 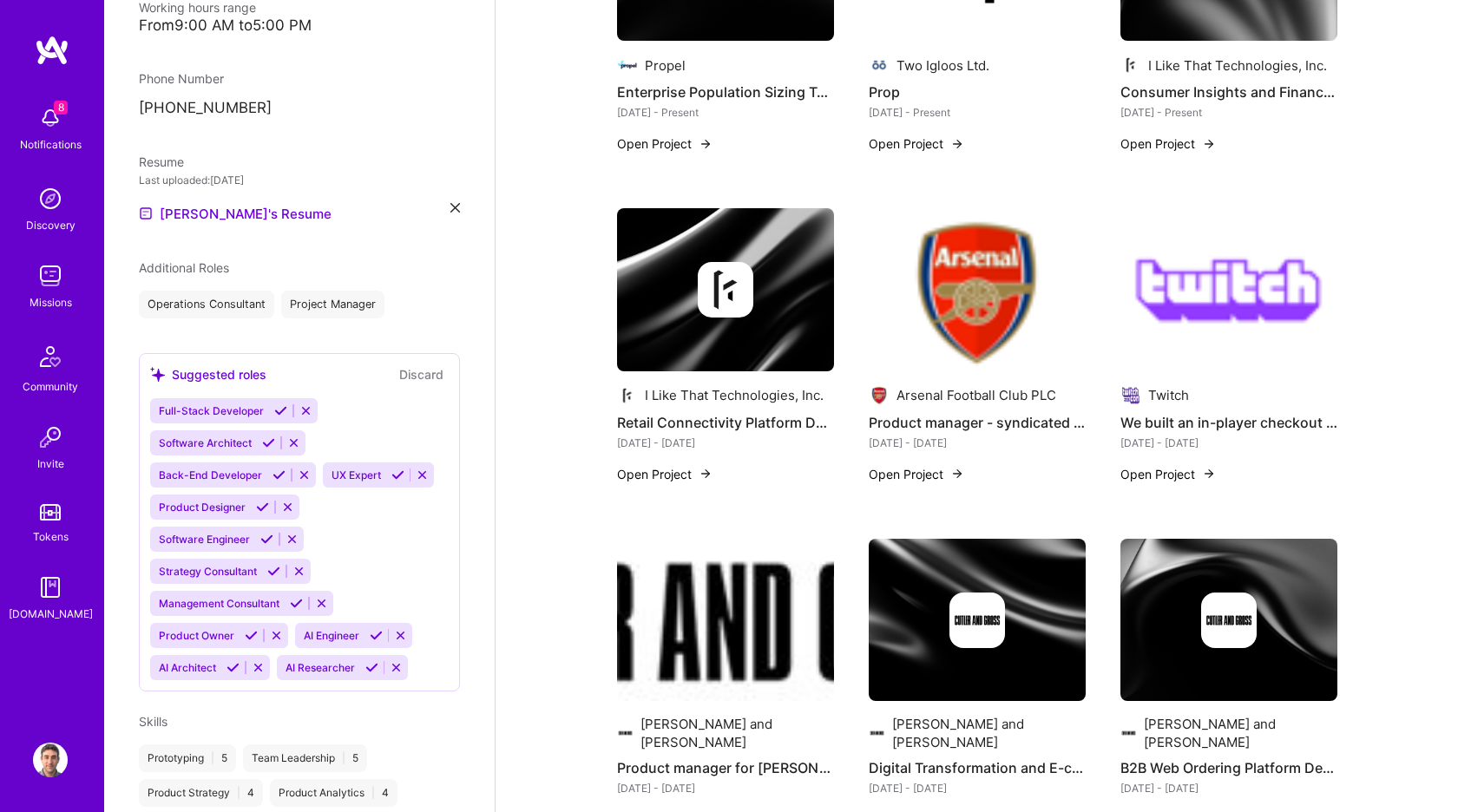 I want to click on h4: Digital Transformation and E-commerce Platform Launch, so click(x=977, y=768).